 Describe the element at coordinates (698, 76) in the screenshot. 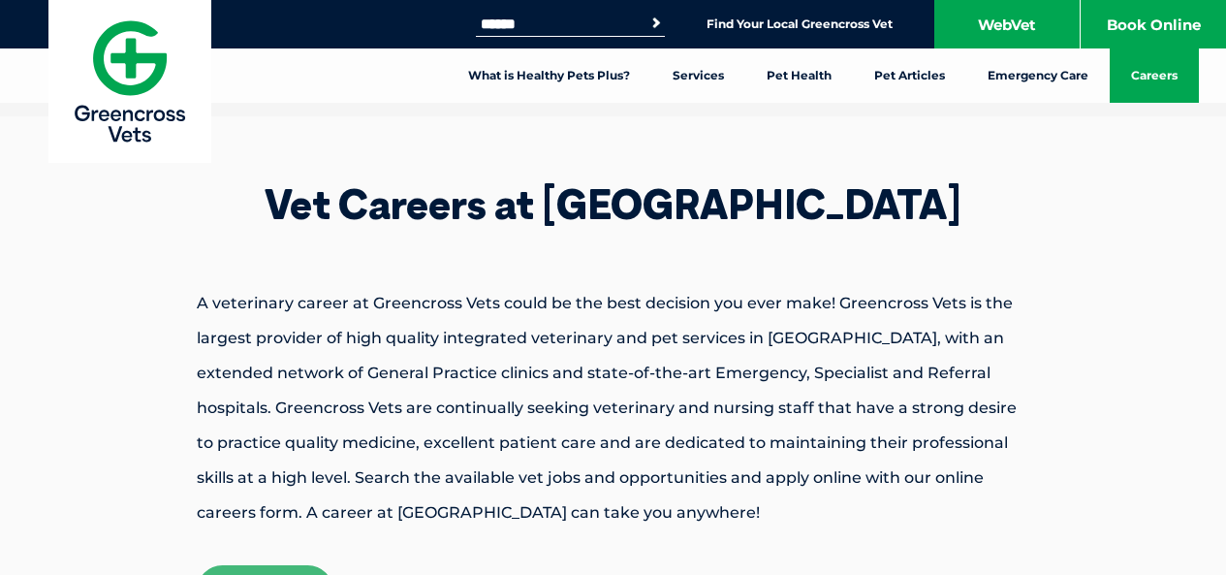

I see `a: Services` at that location.